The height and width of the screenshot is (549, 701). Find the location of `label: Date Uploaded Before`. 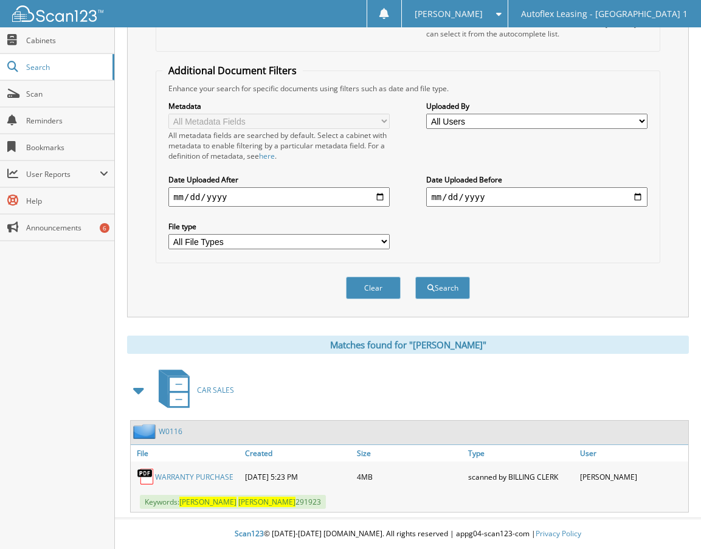

label: Date Uploaded Before is located at coordinates (536, 179).